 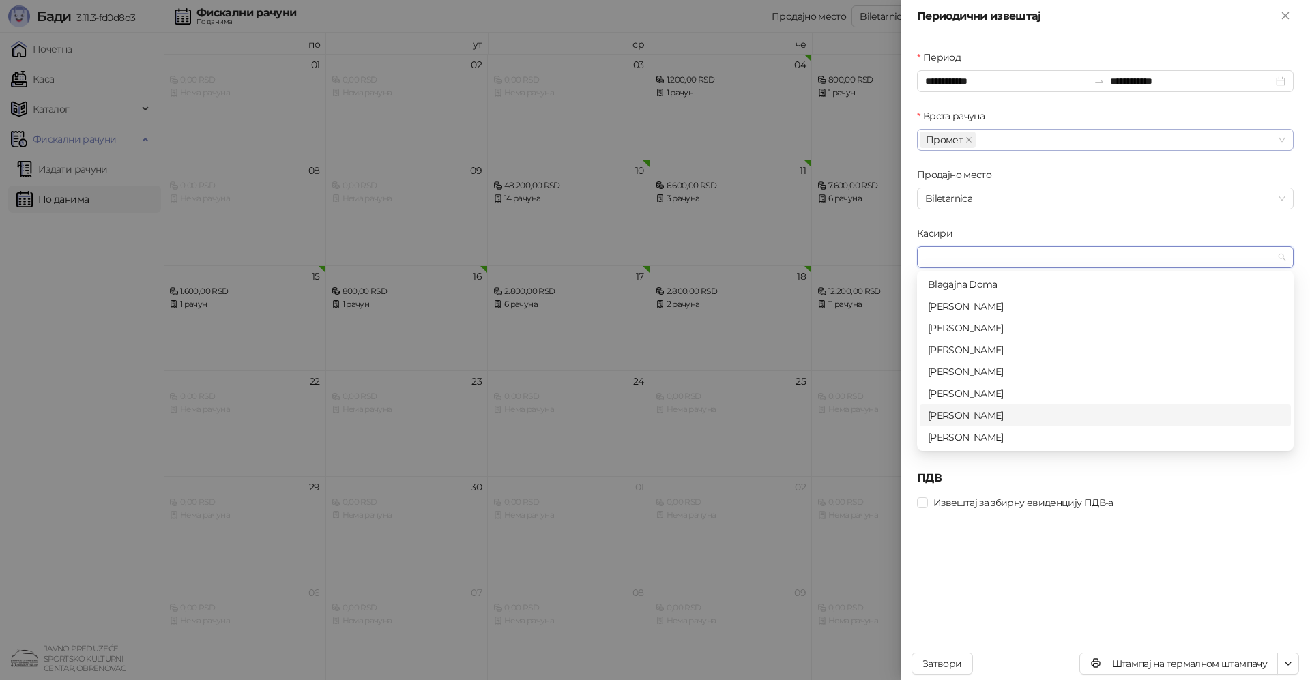 What do you see at coordinates (1097, 16) in the screenshot?
I see `div: Периодични извештај` at bounding box center [1097, 16].